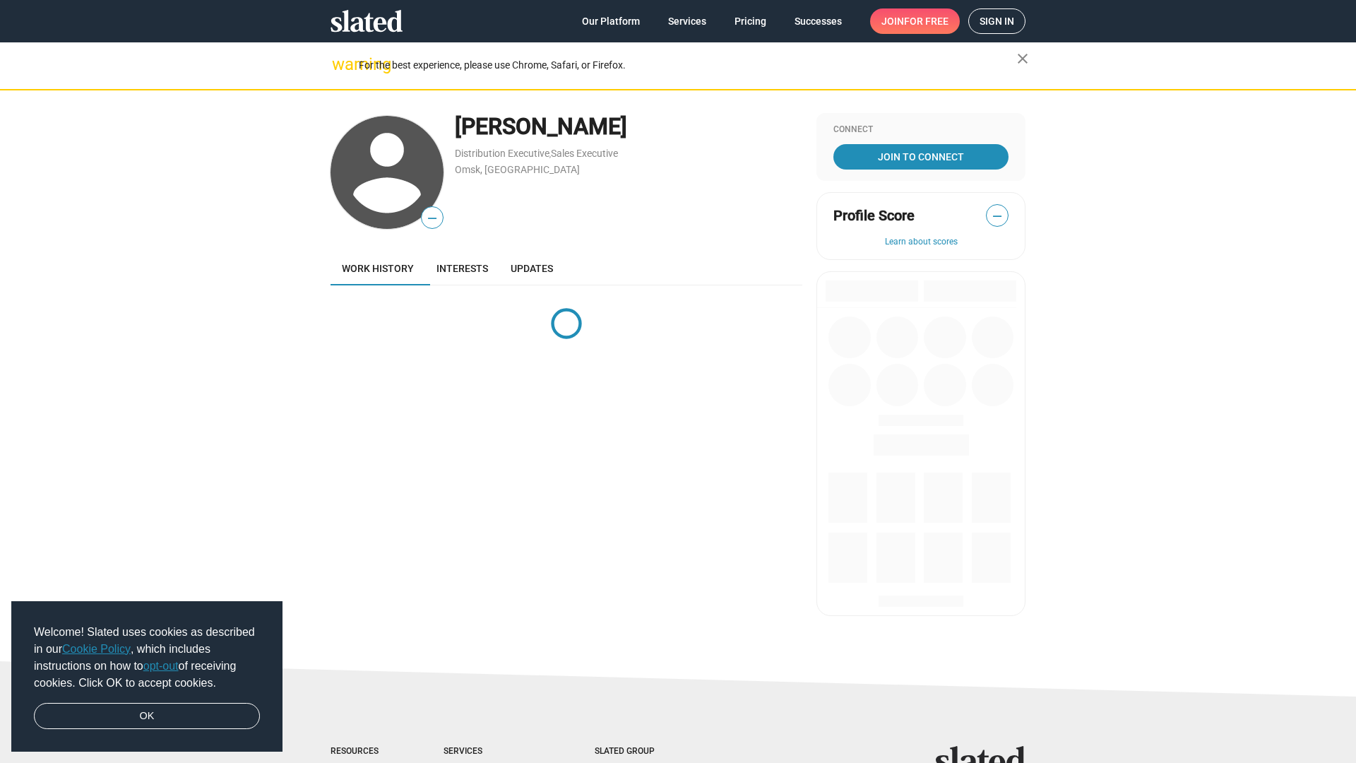  What do you see at coordinates (359, 751) in the screenshot?
I see `div: Resources` at bounding box center [359, 751].